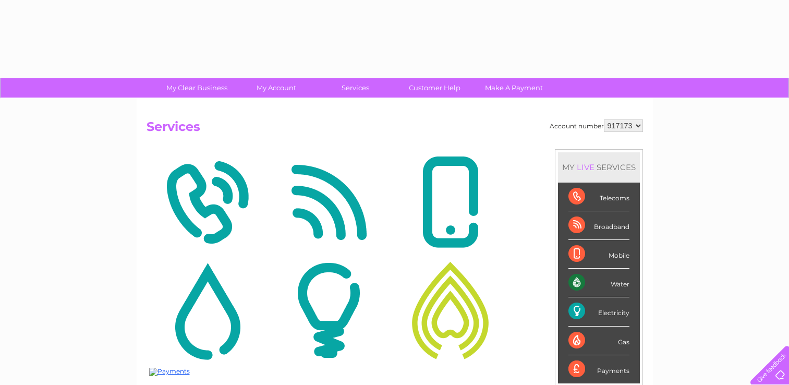 This screenshot has width=789, height=385. I want to click on img: Payments, so click(169, 372).